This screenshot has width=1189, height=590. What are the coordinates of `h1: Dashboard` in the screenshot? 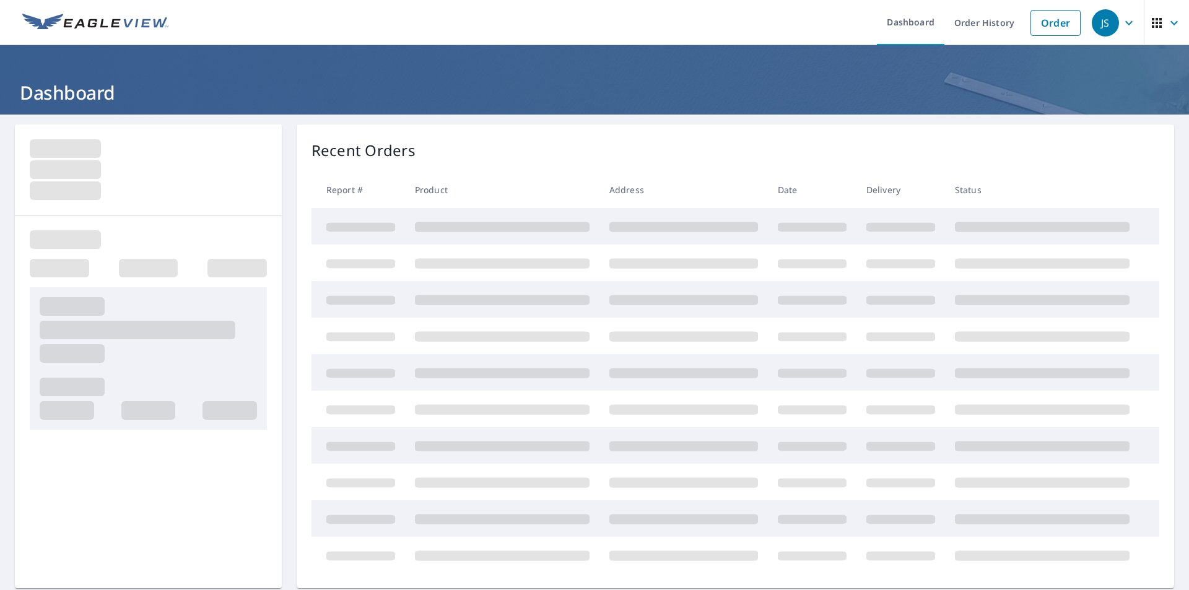 It's located at (594, 92).